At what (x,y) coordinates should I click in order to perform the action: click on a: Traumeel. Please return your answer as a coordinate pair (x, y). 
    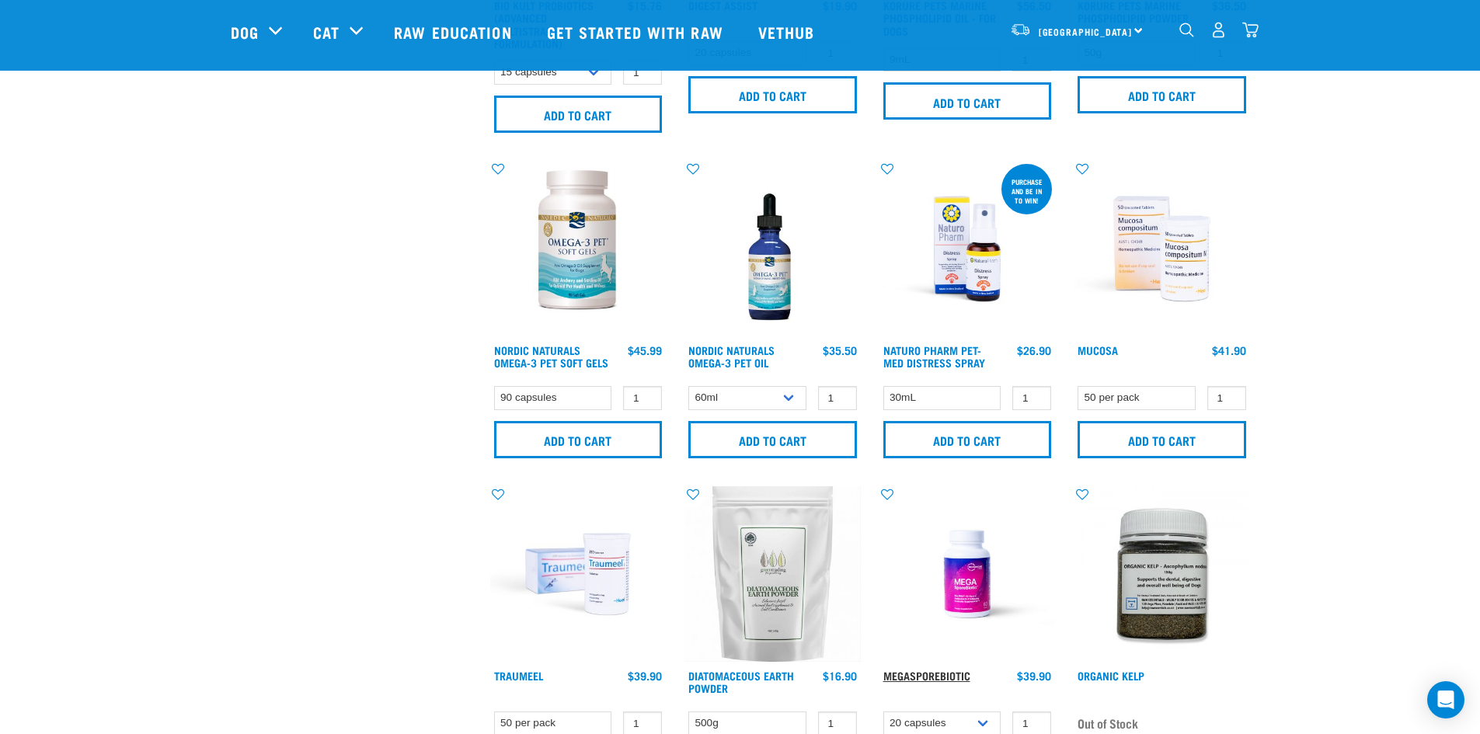
    Looking at the image, I should click on (518, 675).